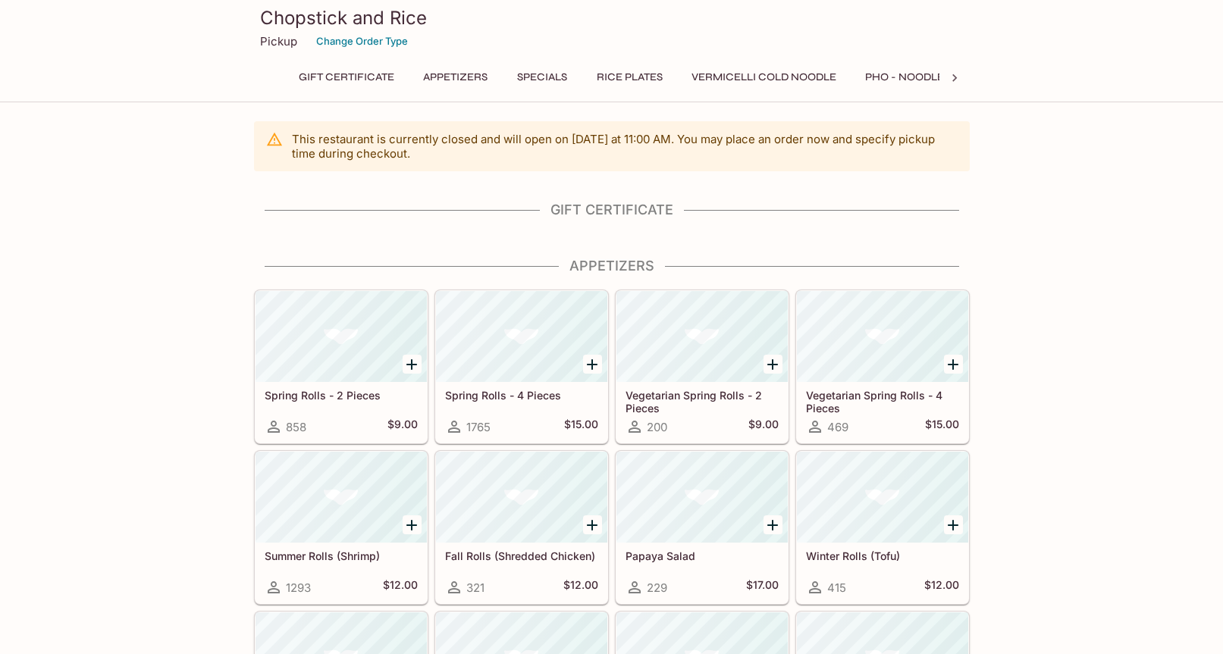  What do you see at coordinates (341, 337) in the screenshot?
I see `div: Spring Rolls - 2 Pieces` at bounding box center [341, 337].